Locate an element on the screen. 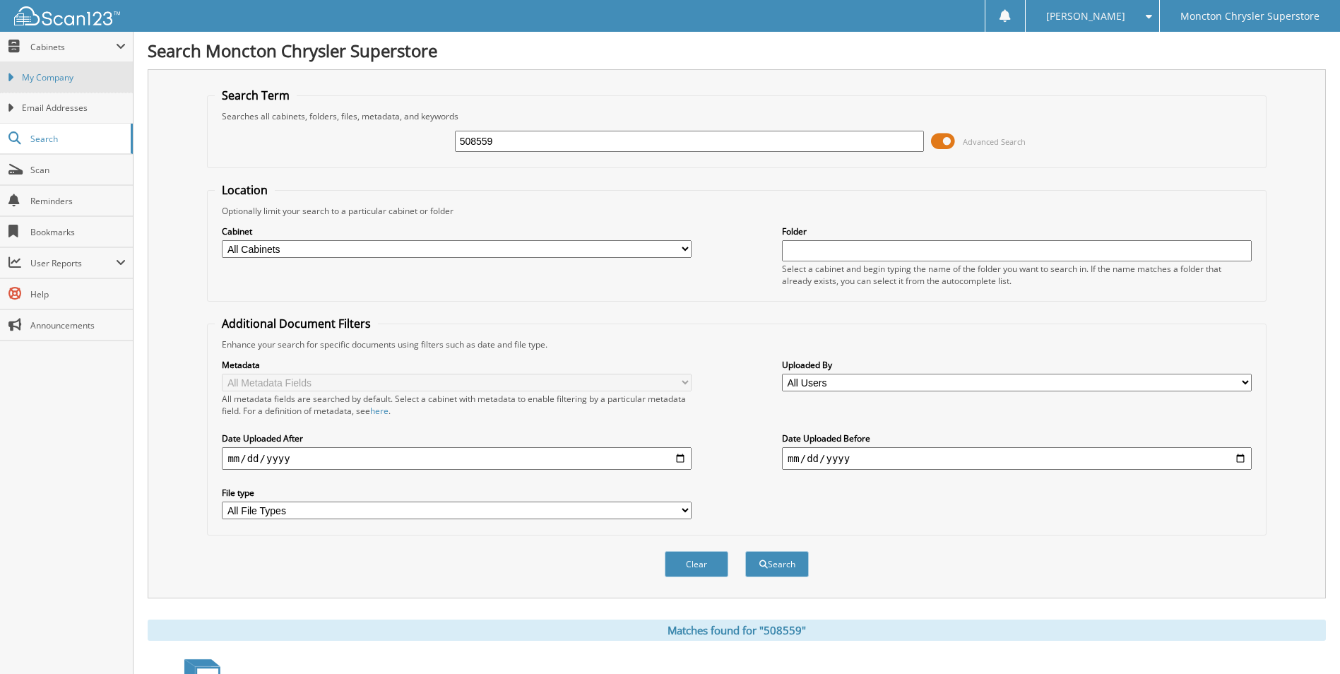 The image size is (1340, 674). button: Search is located at coordinates (777, 564).